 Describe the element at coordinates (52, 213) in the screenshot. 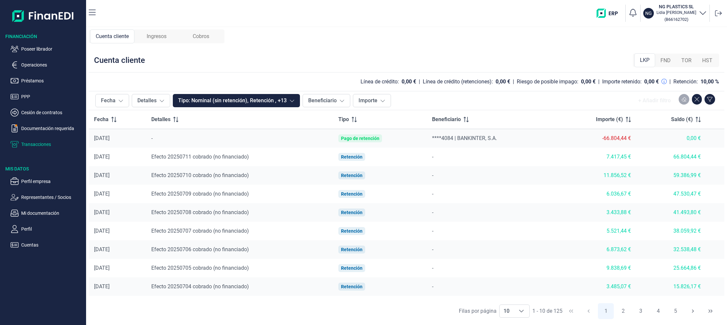

I see `p: Mi documentación` at that location.